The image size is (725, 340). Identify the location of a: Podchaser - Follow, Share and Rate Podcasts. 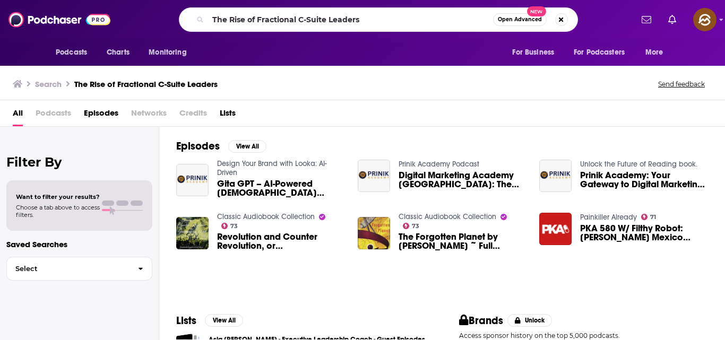
(59, 20).